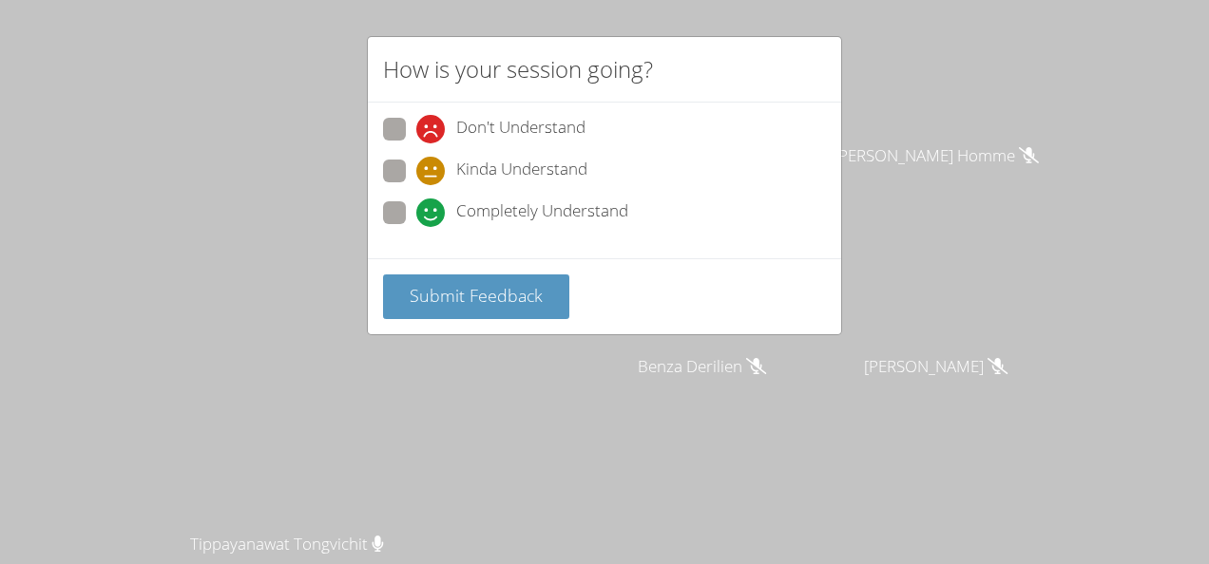 The image size is (1209, 564). Describe the element at coordinates (476, 296) in the screenshot. I see `span: Submit Feedback` at that location.